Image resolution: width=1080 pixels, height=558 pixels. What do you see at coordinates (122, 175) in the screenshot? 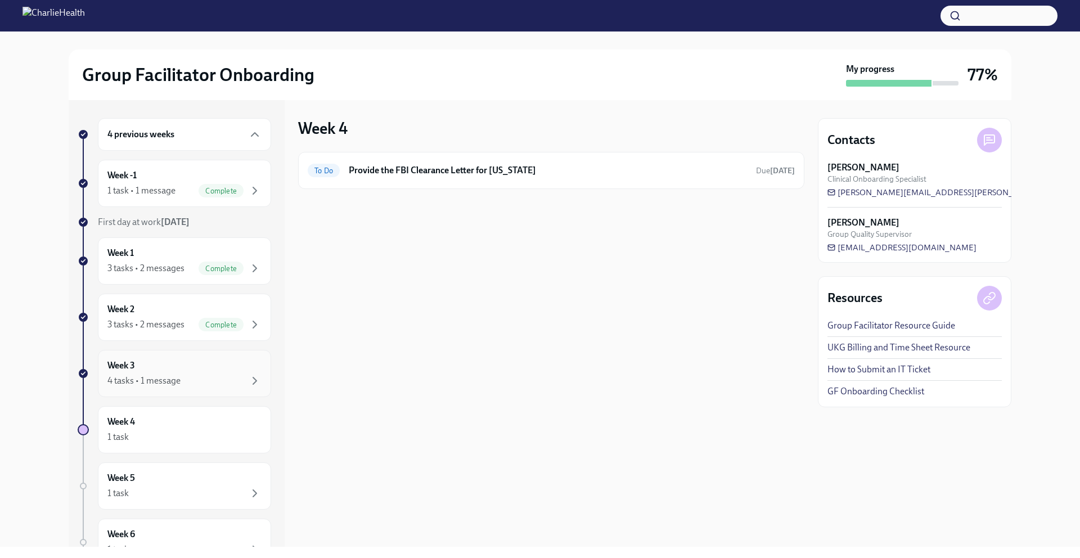
I see `h6: Week -1` at bounding box center [122, 175].